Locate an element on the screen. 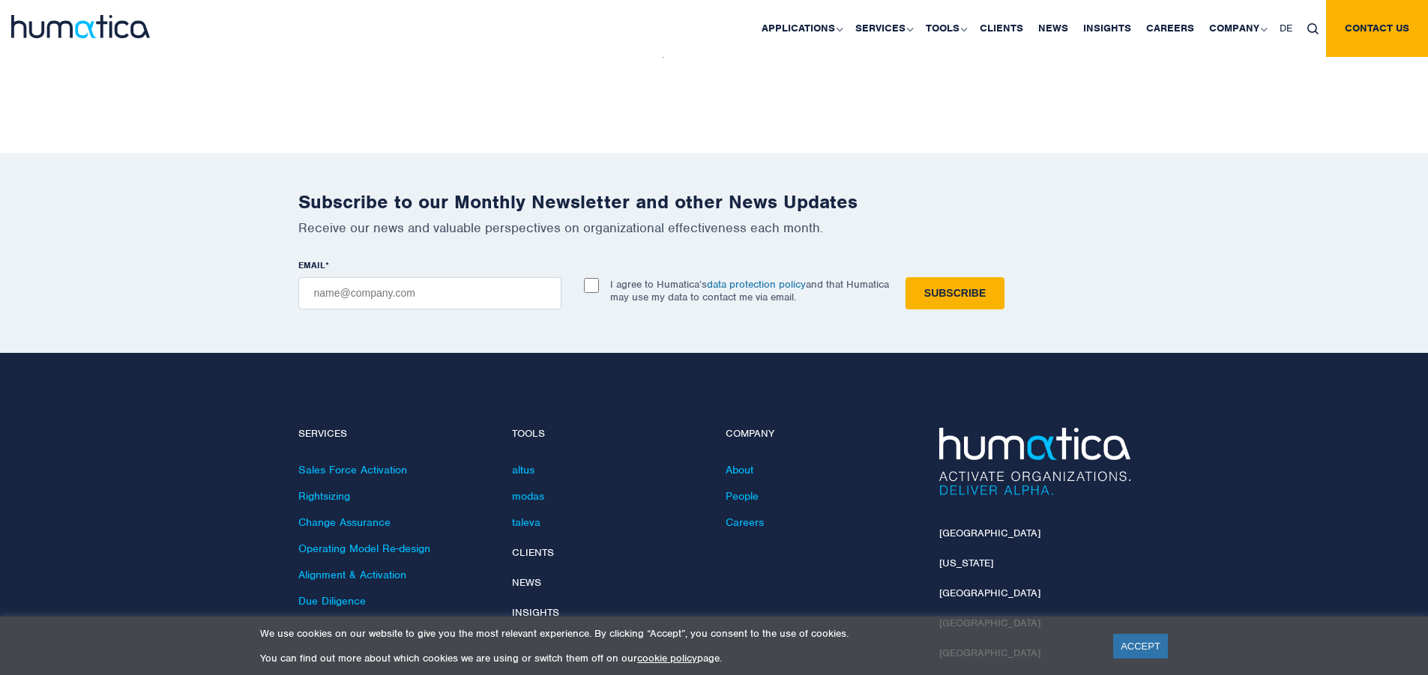 This screenshot has height=675, width=1428. a: Rightsizing is located at coordinates (324, 496).